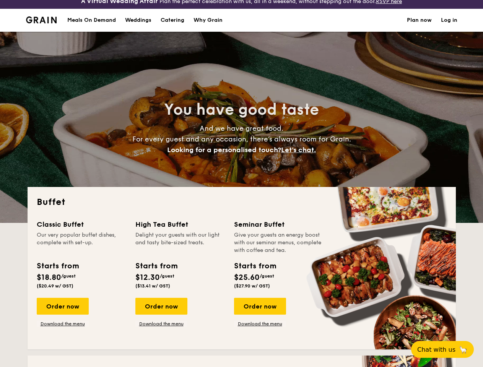 Image resolution: width=483 pixels, height=367 pixels. Describe the element at coordinates (41, 20) in the screenshot. I see `a: Logotype` at that location.